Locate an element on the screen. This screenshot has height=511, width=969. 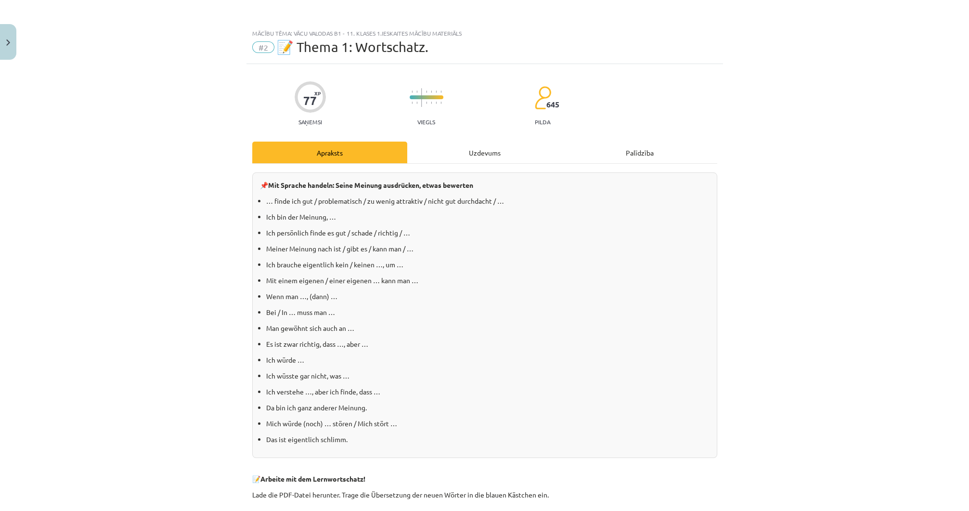
p: Ich brauche eigentlich kein / keinen …, um … is located at coordinates (488, 264).